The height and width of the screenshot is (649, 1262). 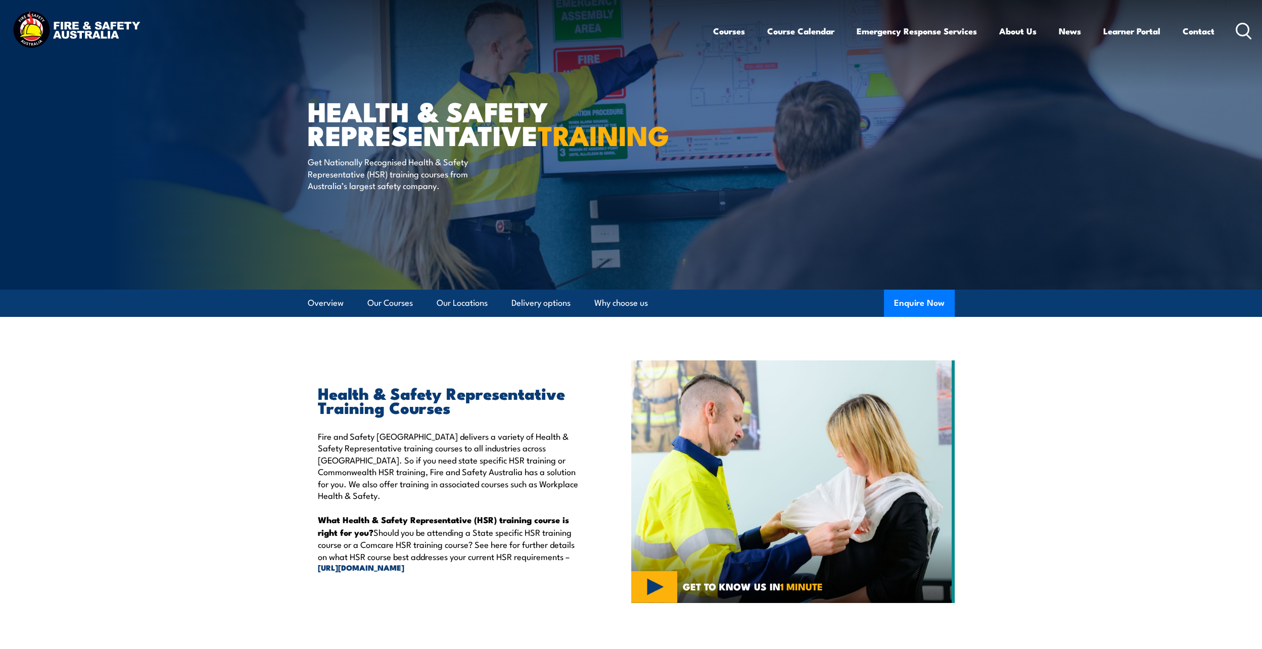 I want to click on strong: What Health & Safety Representative (HSR) training course is right for you?, so click(x=443, y=526).